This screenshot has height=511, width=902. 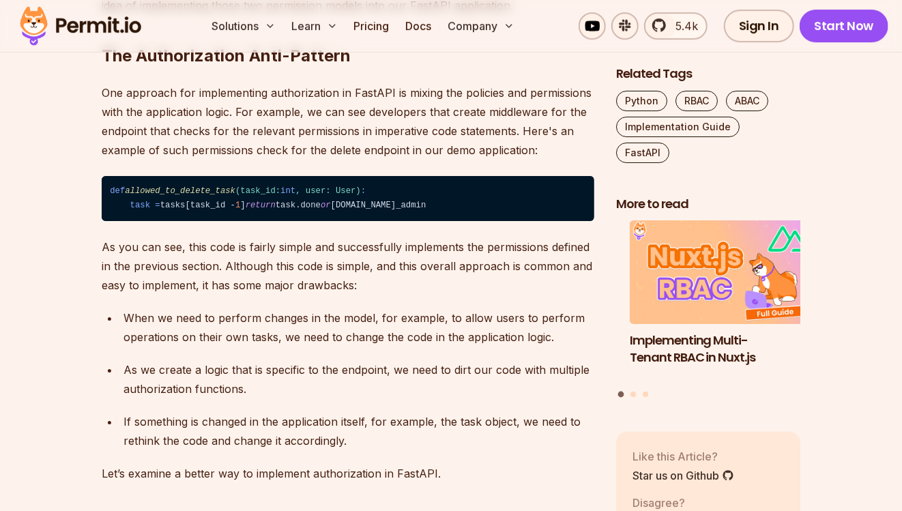 What do you see at coordinates (621, 394) in the screenshot?
I see `button: Go to slide 1` at bounding box center [621, 394].